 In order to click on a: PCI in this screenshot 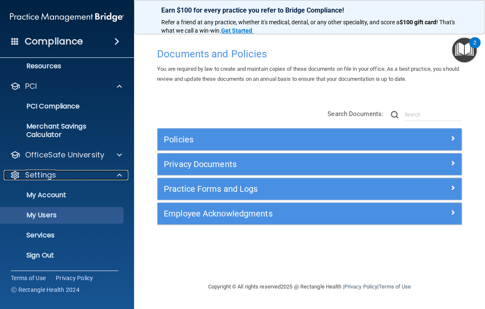, I will do `click(66, 86)`.